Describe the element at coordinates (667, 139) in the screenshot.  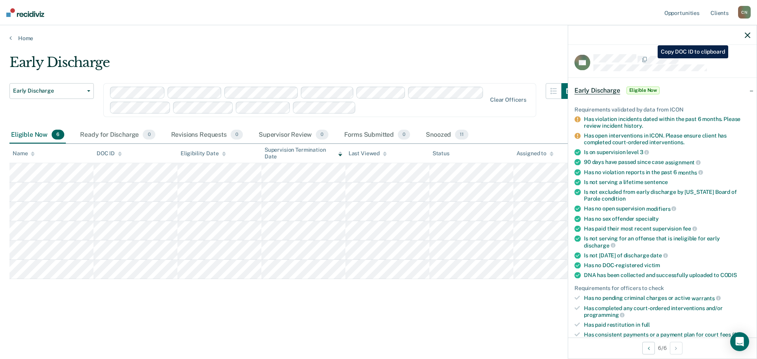
I see `div: Has open interventions in ICON. Please ensure client has completed court-ordered interventions.` at that location.